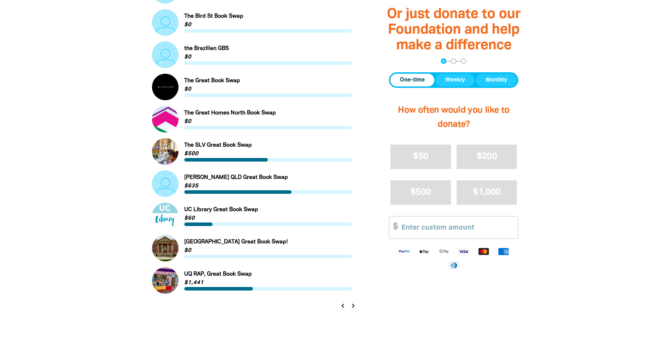  I want to click on span: One-time, so click(413, 80).